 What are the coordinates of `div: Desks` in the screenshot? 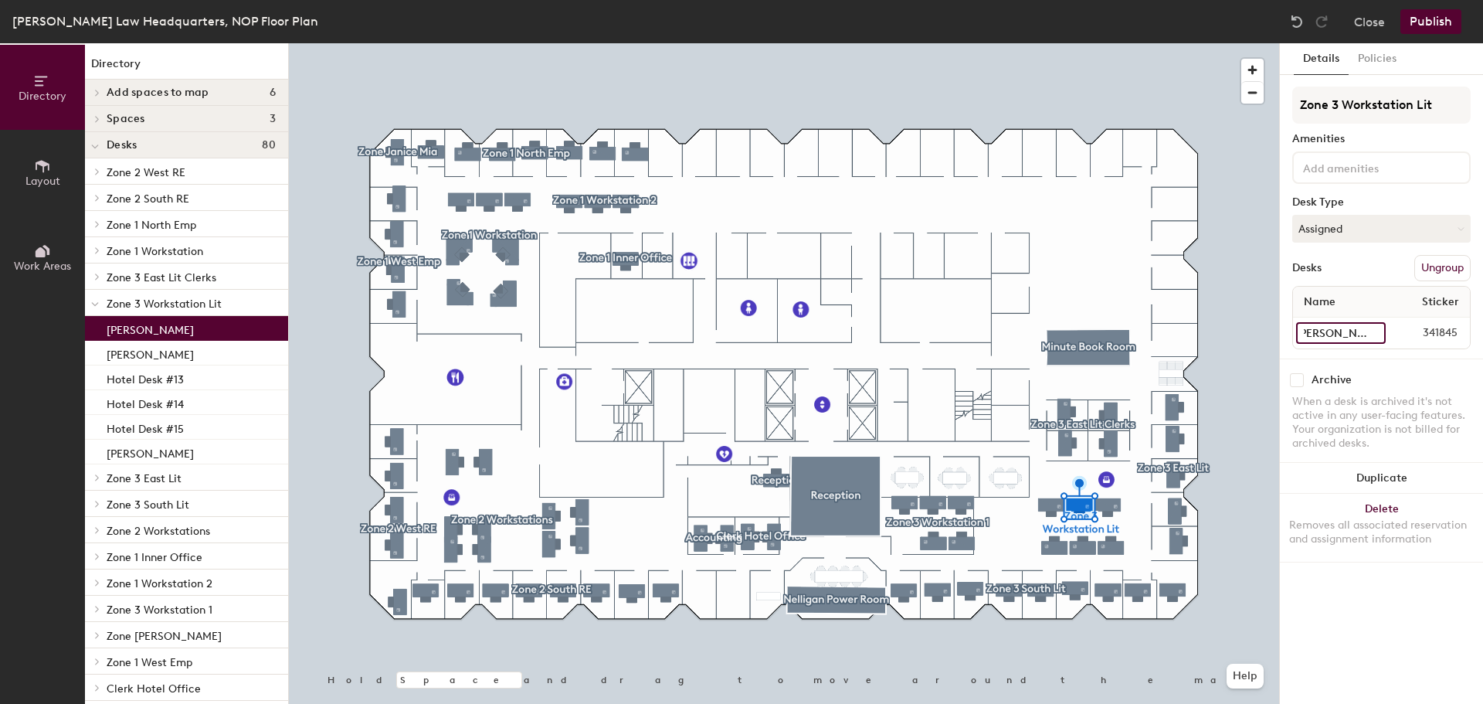 It's located at (1307, 268).